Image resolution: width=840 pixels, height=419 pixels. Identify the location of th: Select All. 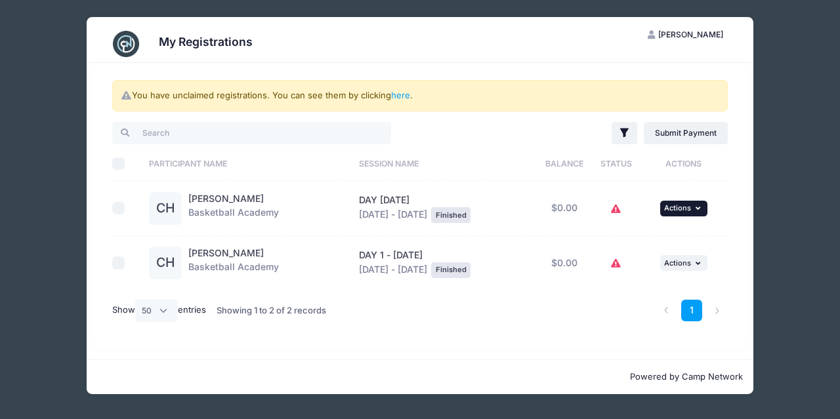
(127, 163).